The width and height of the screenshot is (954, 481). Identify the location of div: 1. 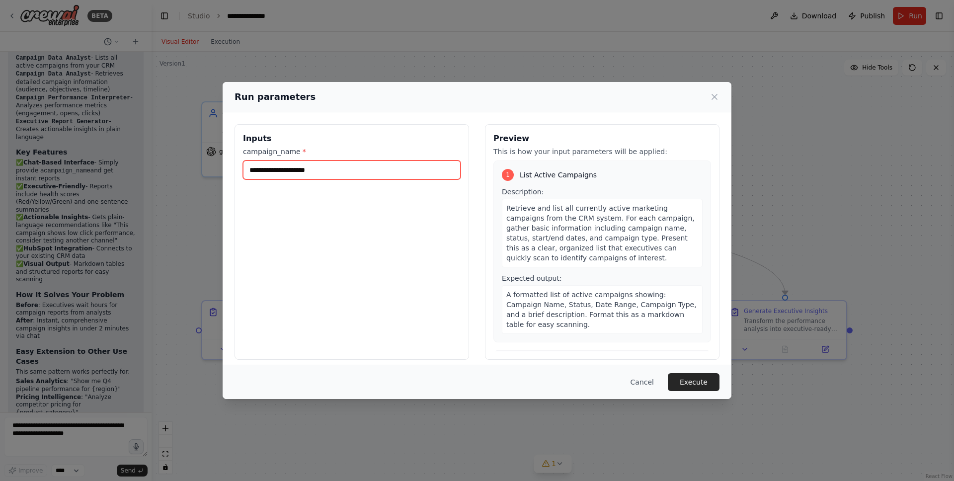
(508, 175).